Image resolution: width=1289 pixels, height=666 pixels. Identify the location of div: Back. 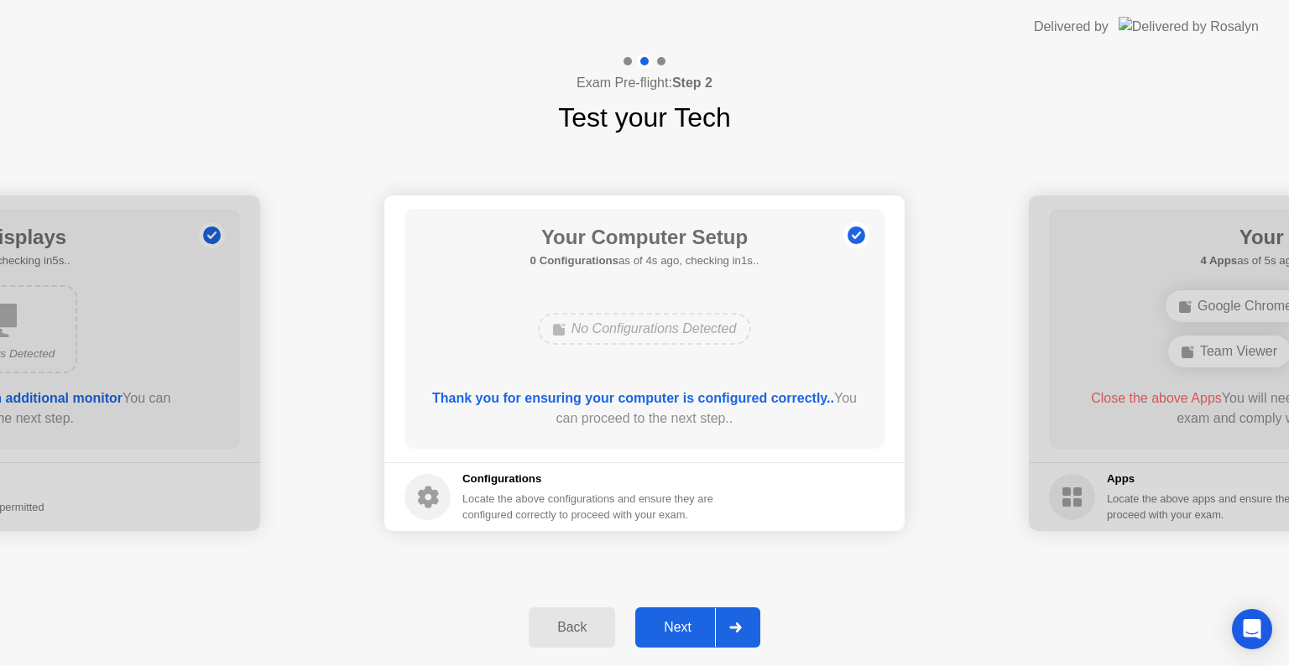
(572, 628).